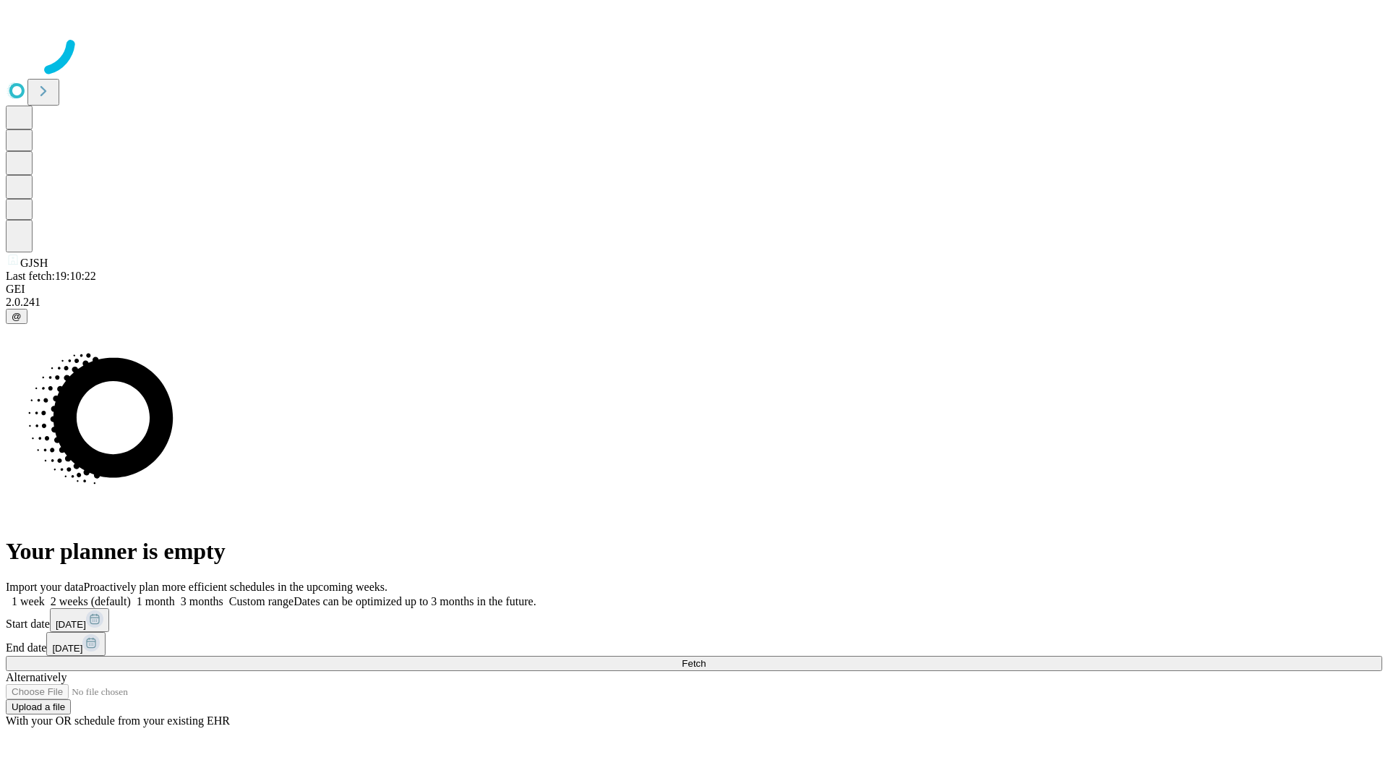 The image size is (1388, 781). I want to click on span: Last fetch: 19:10:22, so click(51, 275).